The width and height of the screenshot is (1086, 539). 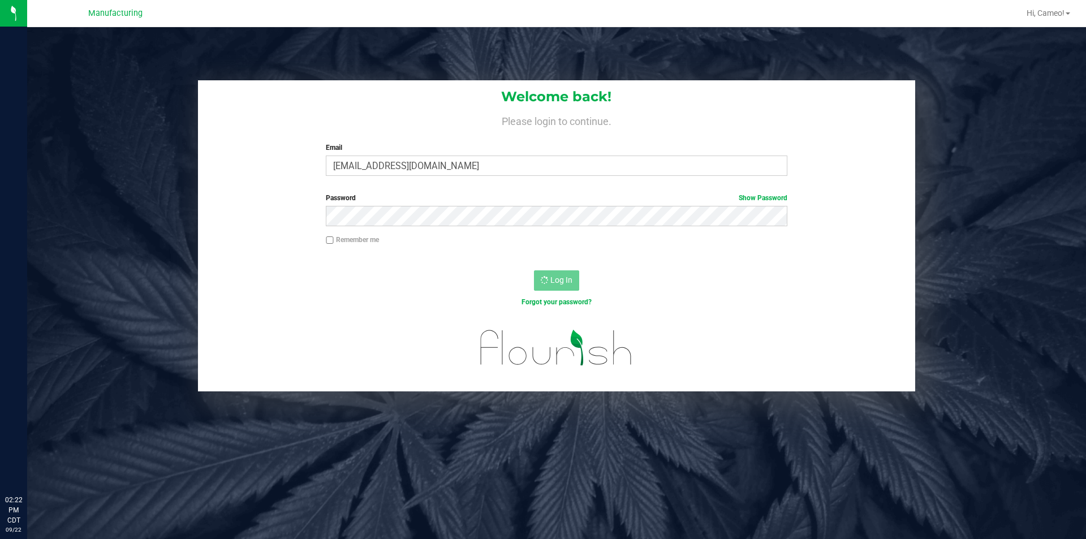 What do you see at coordinates (557, 97) in the screenshot?
I see `h1: Welcome back!` at bounding box center [557, 97].